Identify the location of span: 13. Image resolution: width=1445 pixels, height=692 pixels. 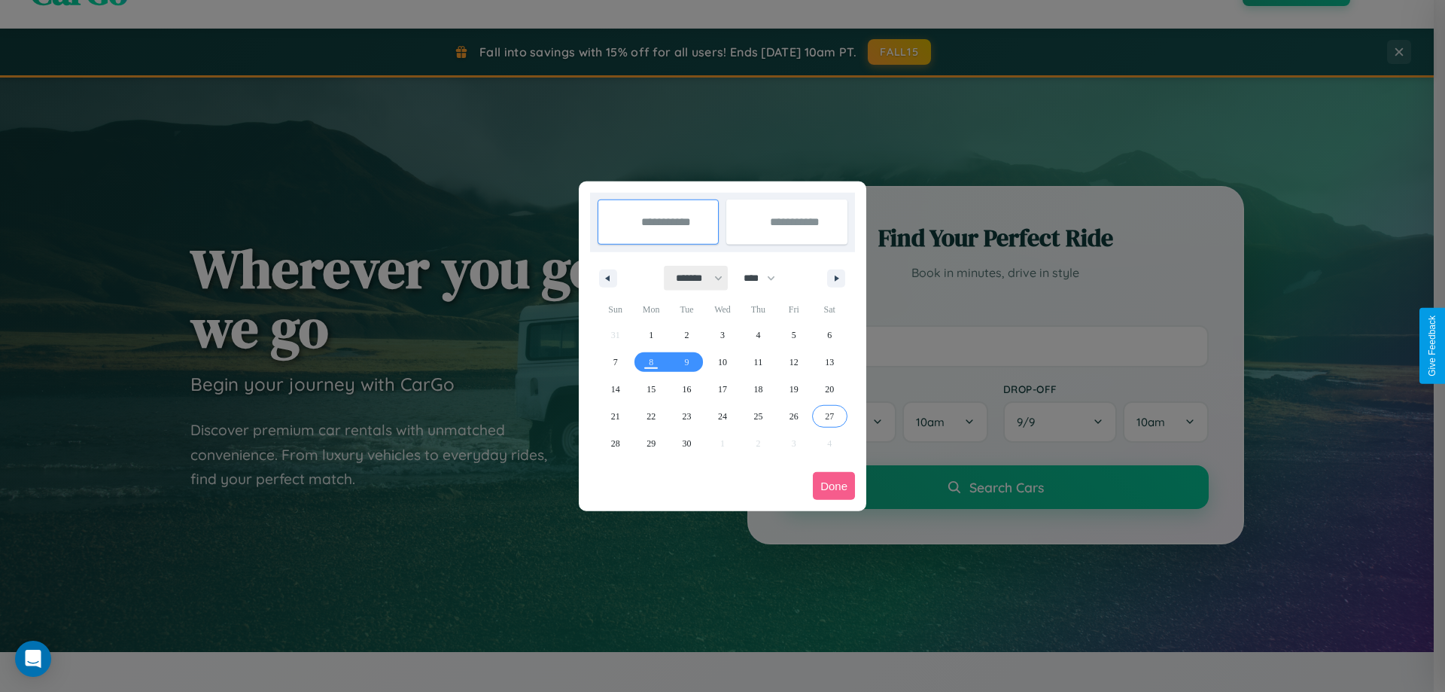
(829, 362).